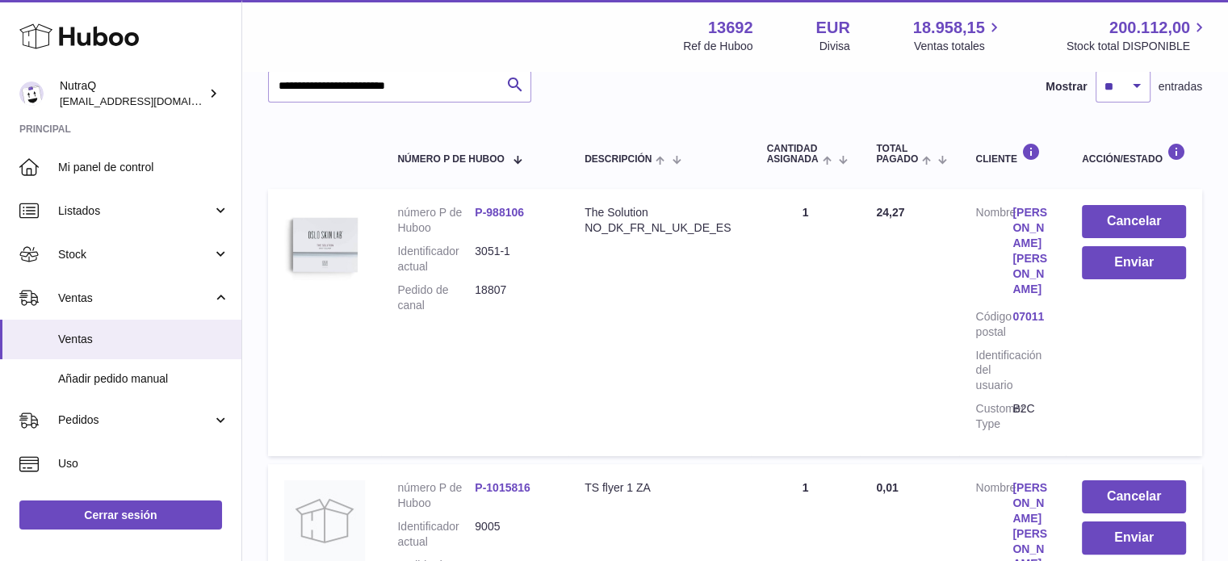  I want to click on span: Añadir pedido manual, so click(144, 379).